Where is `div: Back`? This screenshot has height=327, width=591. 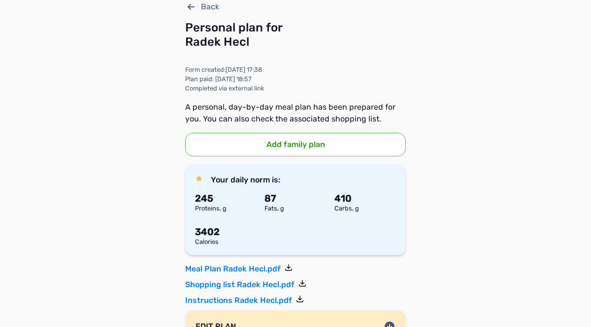
div: Back is located at coordinates (295, 7).